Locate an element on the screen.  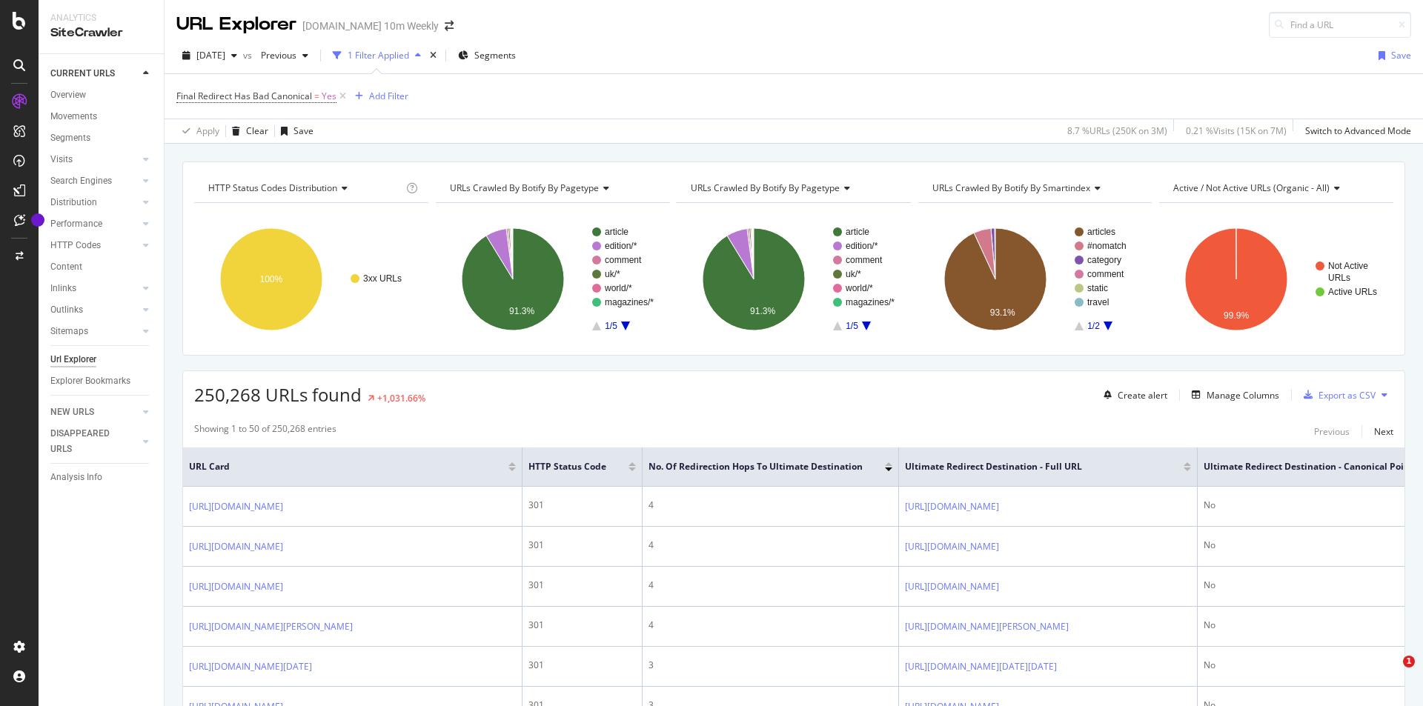
button: Save is located at coordinates (1392, 56).